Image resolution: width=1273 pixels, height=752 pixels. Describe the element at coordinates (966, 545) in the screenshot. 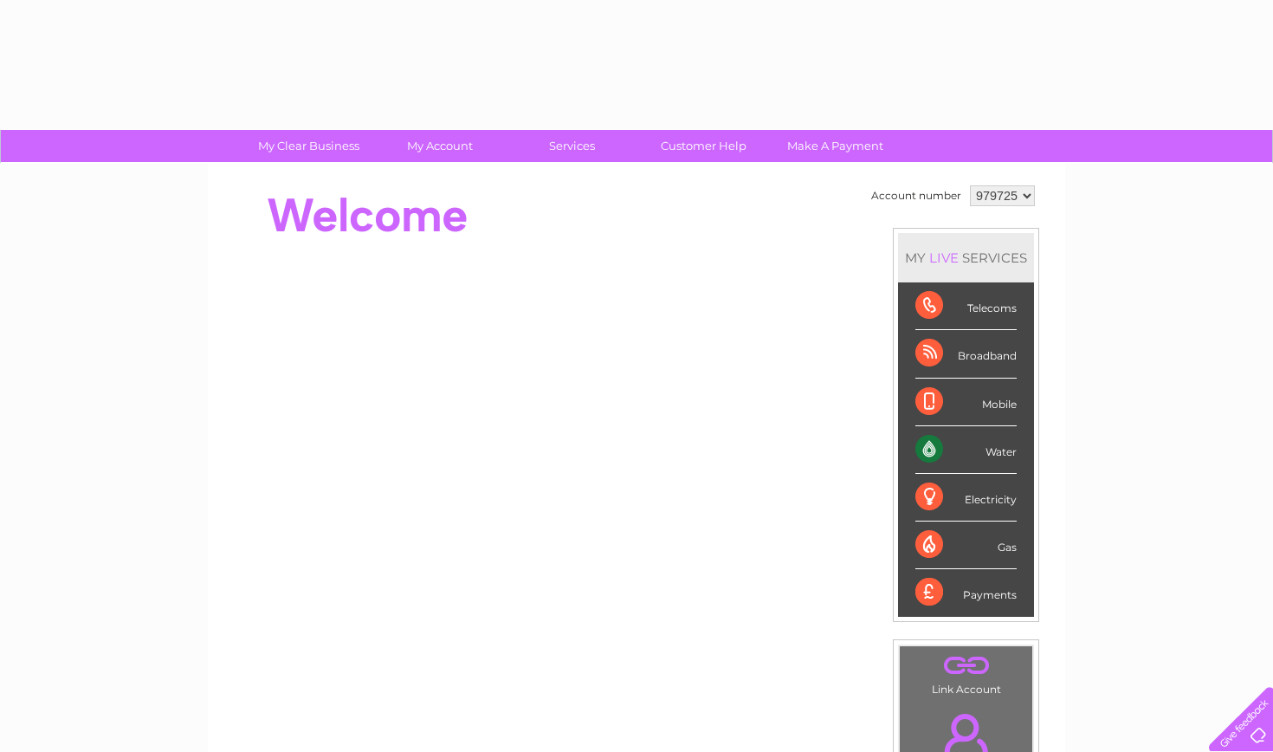

I see `div: Gas` at that location.